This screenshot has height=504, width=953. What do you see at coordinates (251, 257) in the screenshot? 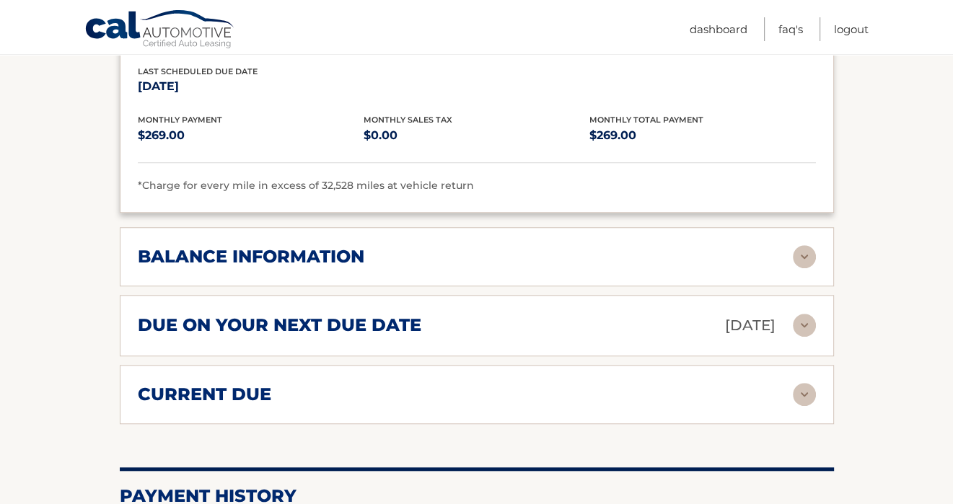
I see `h2: balance information` at bounding box center [251, 257].